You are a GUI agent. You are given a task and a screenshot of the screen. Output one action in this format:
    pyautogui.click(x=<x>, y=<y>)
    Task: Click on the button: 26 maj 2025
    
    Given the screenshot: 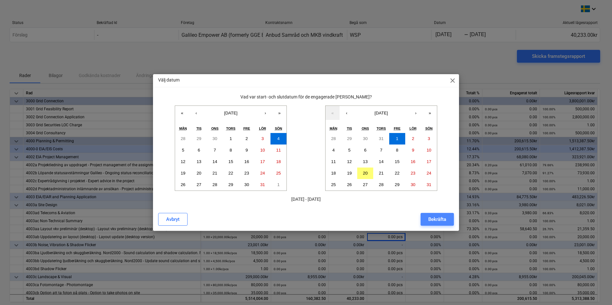 What is the action you would take?
    pyautogui.click(x=183, y=185)
    